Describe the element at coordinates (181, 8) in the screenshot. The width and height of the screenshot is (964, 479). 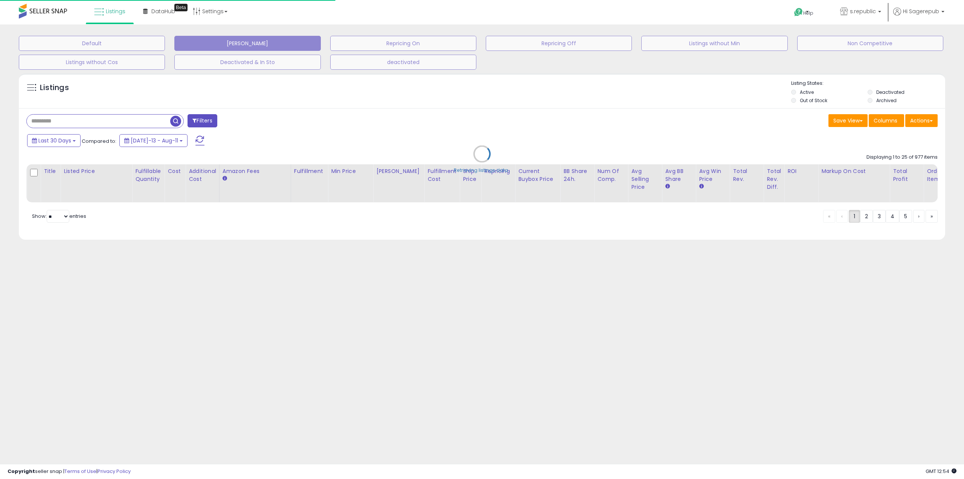
I see `div: Tooltip anchor` at that location.